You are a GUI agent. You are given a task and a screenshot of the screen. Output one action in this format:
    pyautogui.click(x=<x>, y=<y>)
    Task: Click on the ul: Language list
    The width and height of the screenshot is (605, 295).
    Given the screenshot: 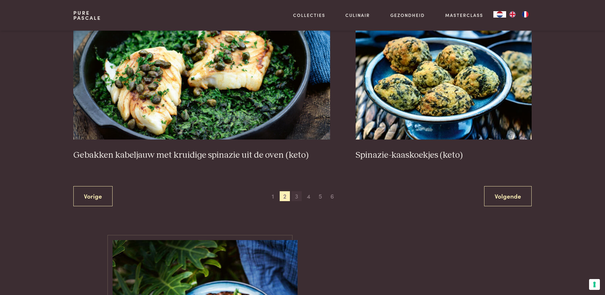 What is the action you would take?
    pyautogui.click(x=519, y=14)
    